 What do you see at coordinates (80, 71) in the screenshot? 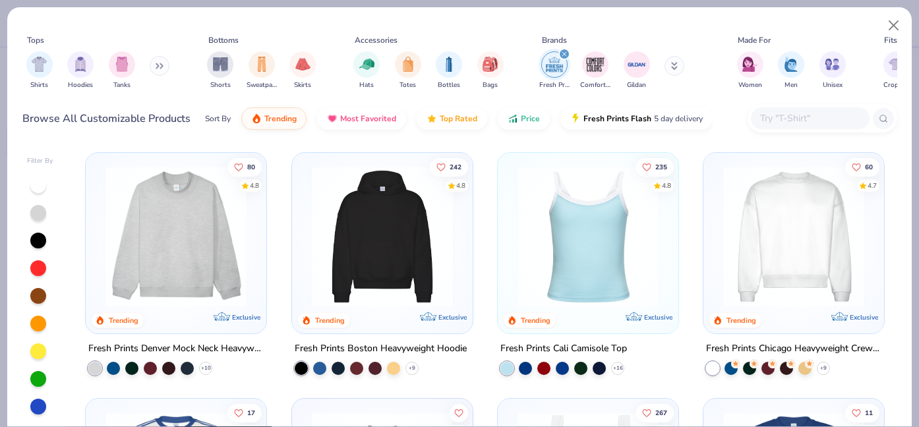
I see `div: filter for Hoodies` at bounding box center [80, 71].